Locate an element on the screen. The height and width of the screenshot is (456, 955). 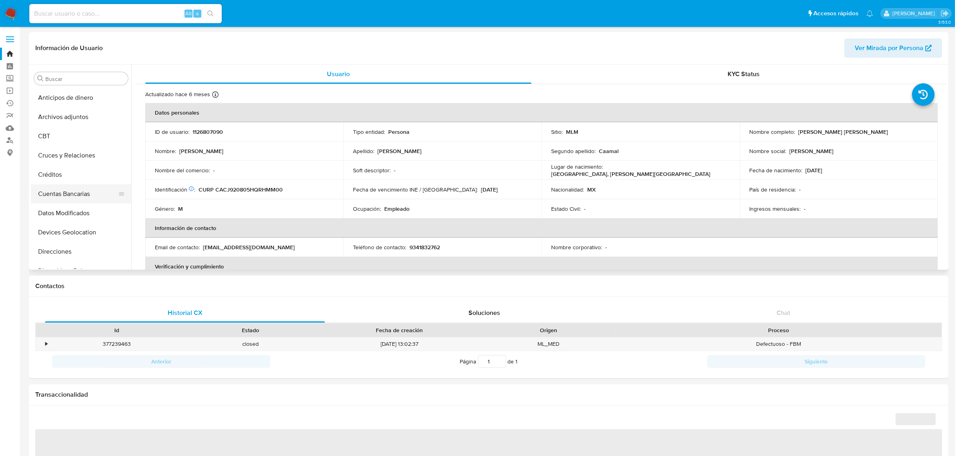
button: search-icon is located at coordinates (210, 14).